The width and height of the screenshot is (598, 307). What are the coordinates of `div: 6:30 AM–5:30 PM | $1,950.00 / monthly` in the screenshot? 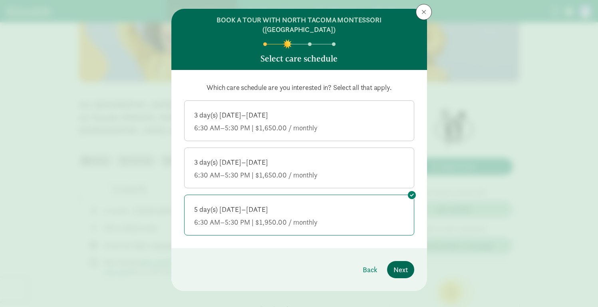 It's located at (299, 222).